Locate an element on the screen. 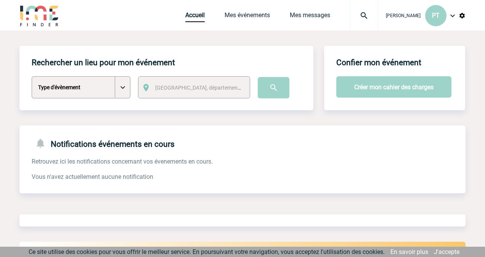 This screenshot has width=485, height=257. span: PT is located at coordinates (435, 15).